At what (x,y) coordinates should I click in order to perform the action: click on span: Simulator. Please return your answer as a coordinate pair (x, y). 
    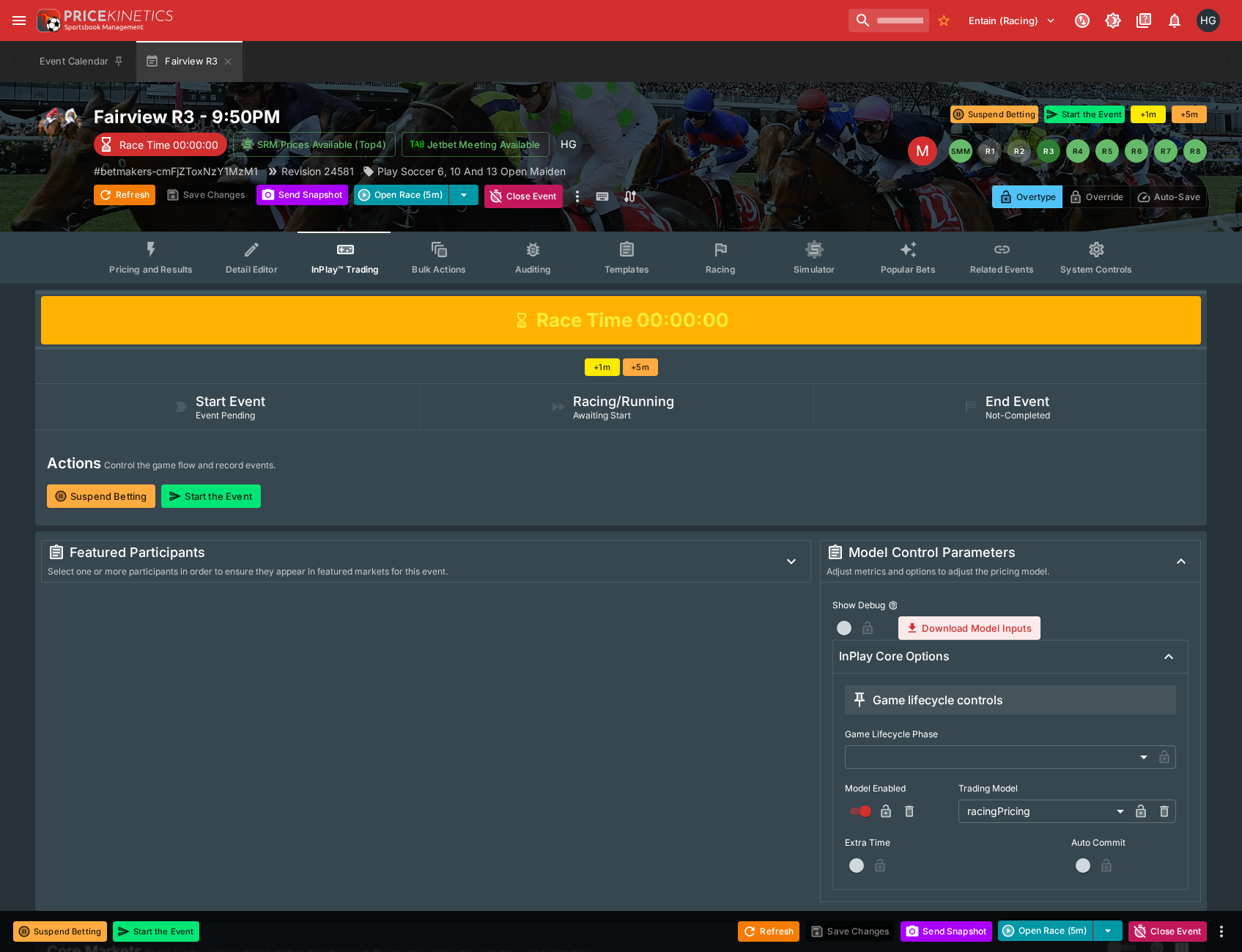
    Looking at the image, I should click on (814, 269).